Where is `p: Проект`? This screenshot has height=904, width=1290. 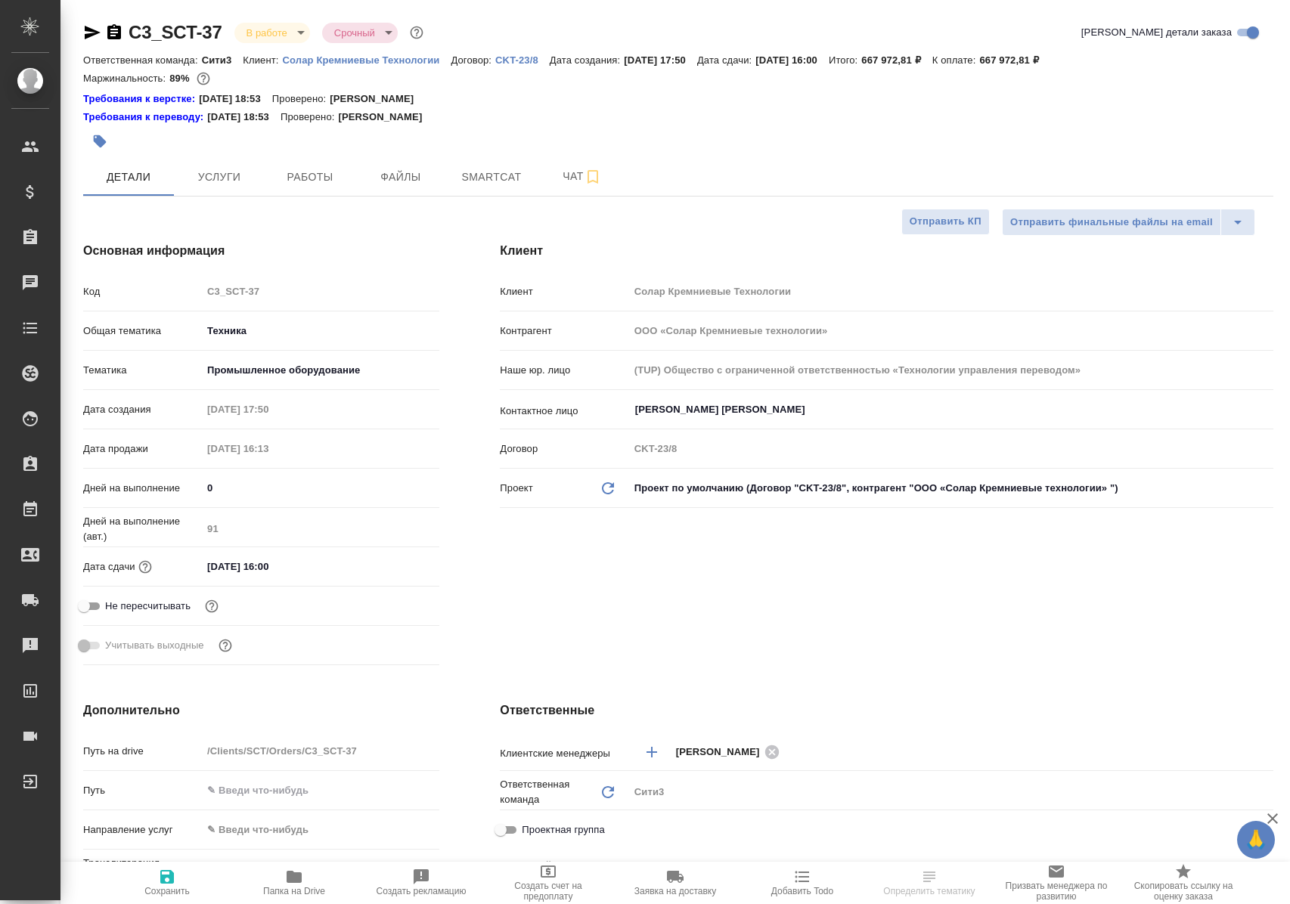 p: Проект is located at coordinates (516, 489).